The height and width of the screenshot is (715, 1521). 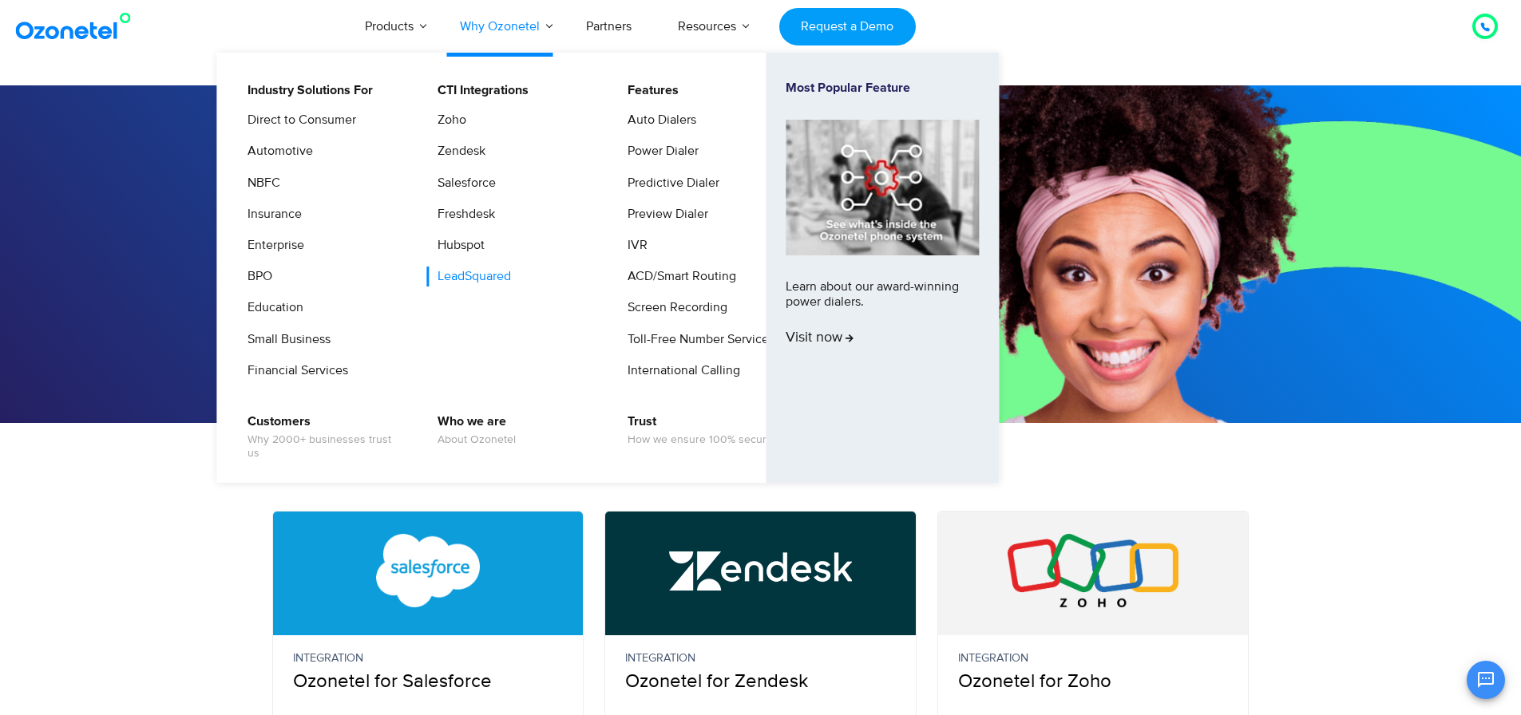 What do you see at coordinates (462, 183) in the screenshot?
I see `a: Salesforce` at bounding box center [462, 183].